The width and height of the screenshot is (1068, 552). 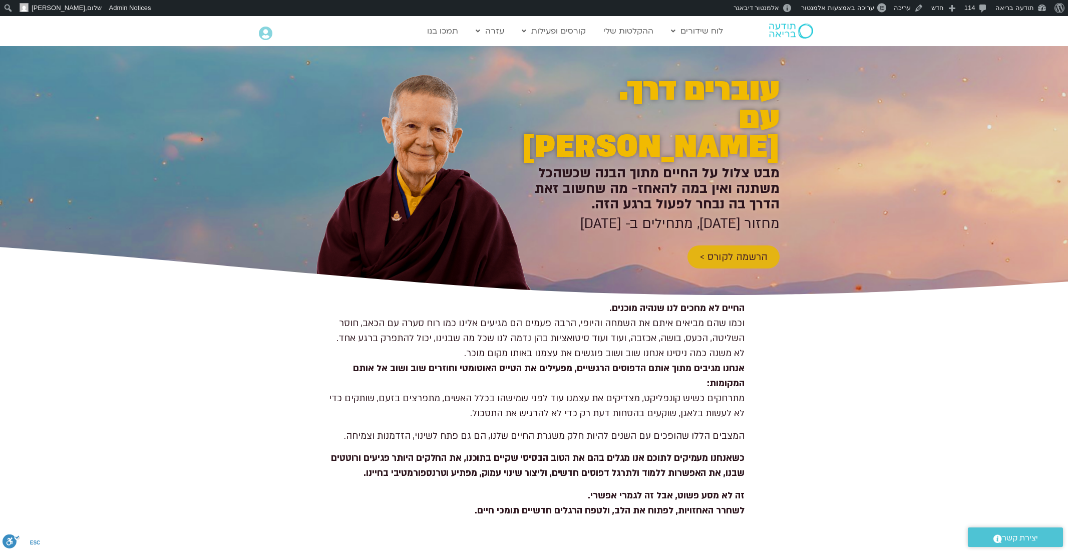 What do you see at coordinates (1015, 537) in the screenshot?
I see `a: יצירת קשר` at bounding box center [1015, 537].